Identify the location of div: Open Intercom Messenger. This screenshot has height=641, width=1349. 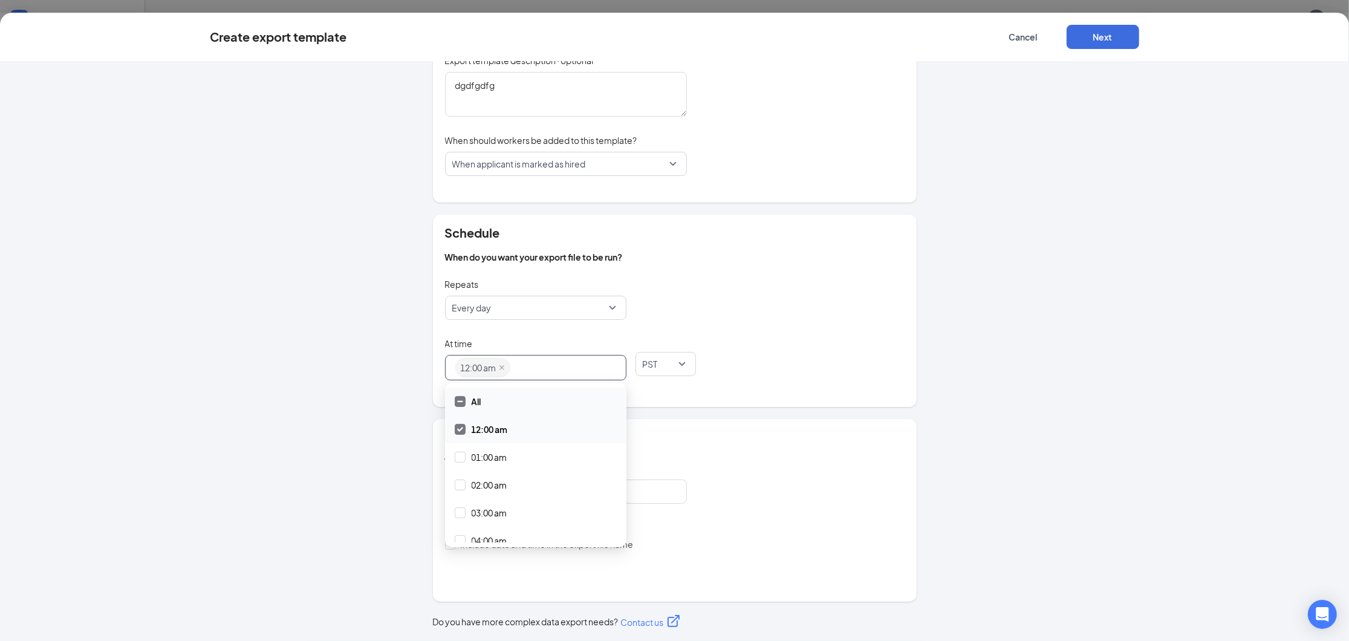
(1323, 615).